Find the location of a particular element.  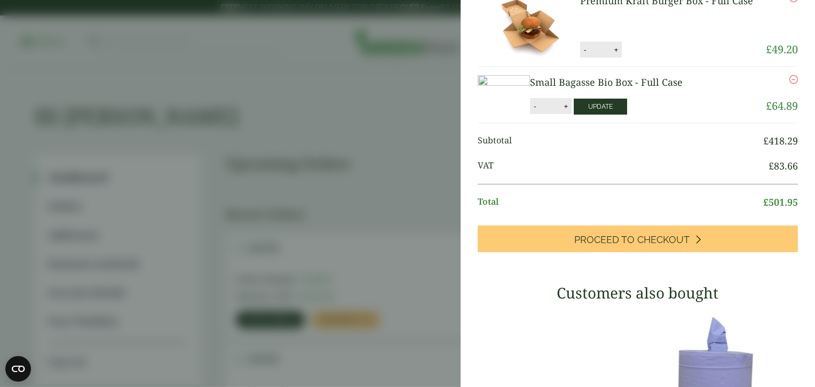

span: VAT is located at coordinates (622, 166).